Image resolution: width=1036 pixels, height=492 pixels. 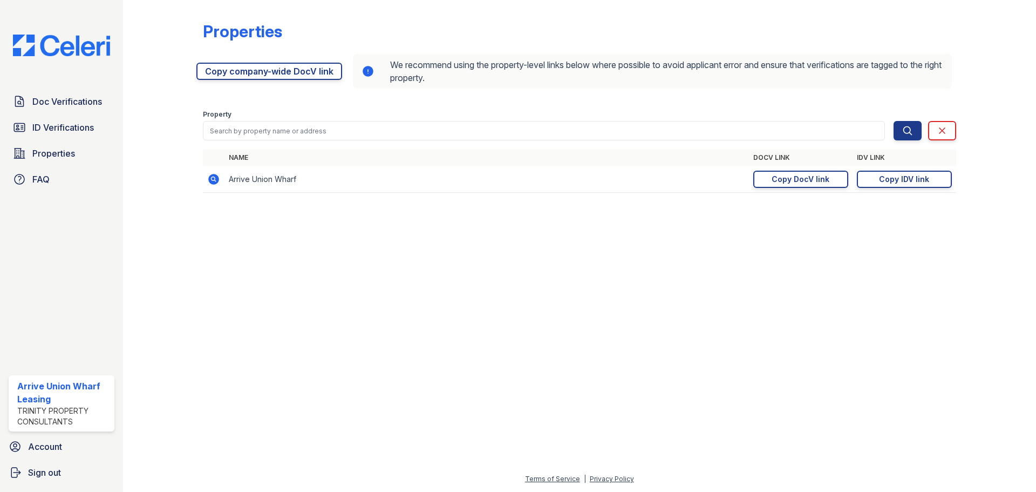 What do you see at coordinates (269, 71) in the screenshot?
I see `a: Copy company-wide DocV link` at bounding box center [269, 71].